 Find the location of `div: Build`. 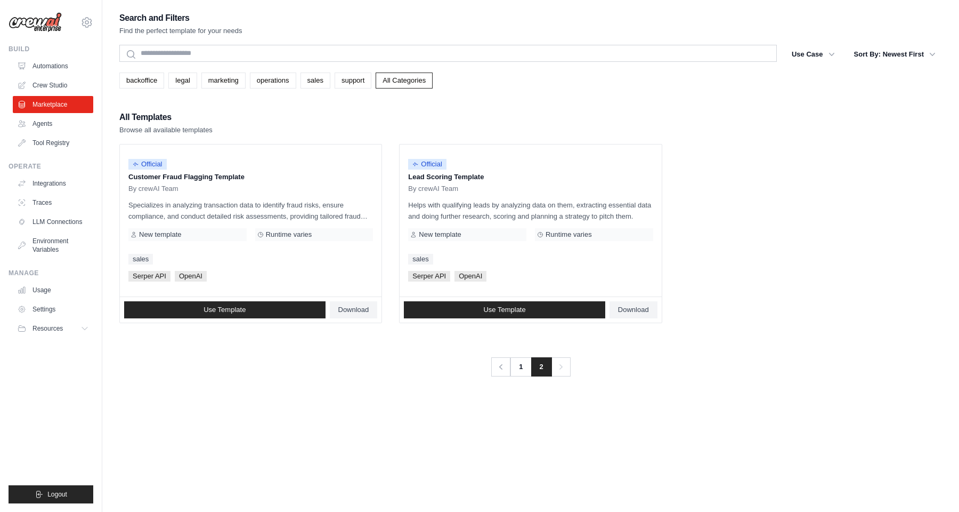

div: Build is located at coordinates (51, 49).